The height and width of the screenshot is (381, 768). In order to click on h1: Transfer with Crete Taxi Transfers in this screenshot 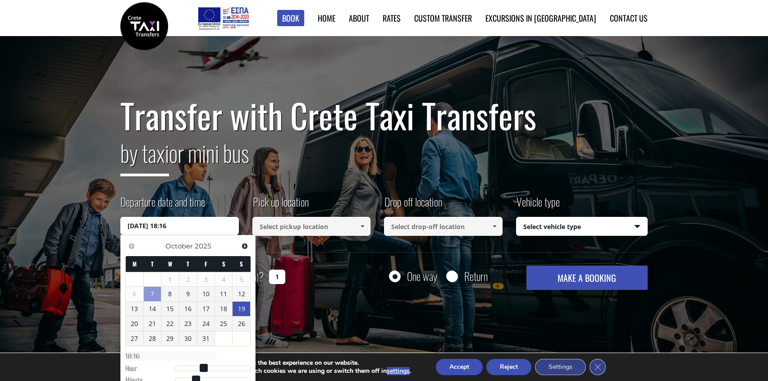, I will do `click(384, 115)`.